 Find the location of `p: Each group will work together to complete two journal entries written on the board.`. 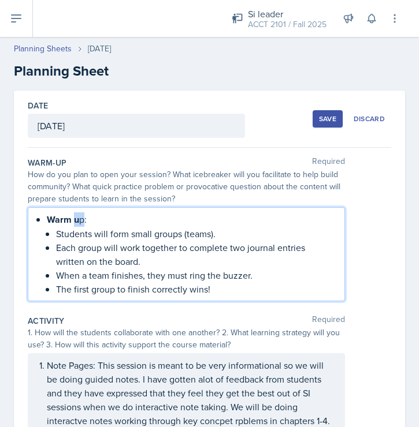

p: Each group will work together to complete two journal entries written on the board. is located at coordinates (195, 255).